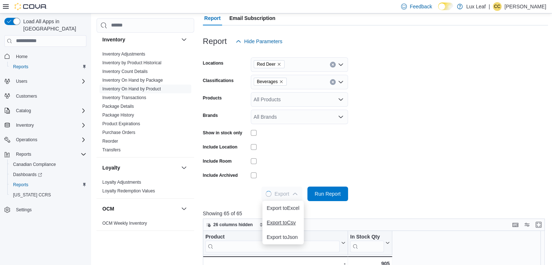 The width and height of the screenshot is (552, 265). Describe the element at coordinates (118, 106) in the screenshot. I see `span: Package Details` at that location.